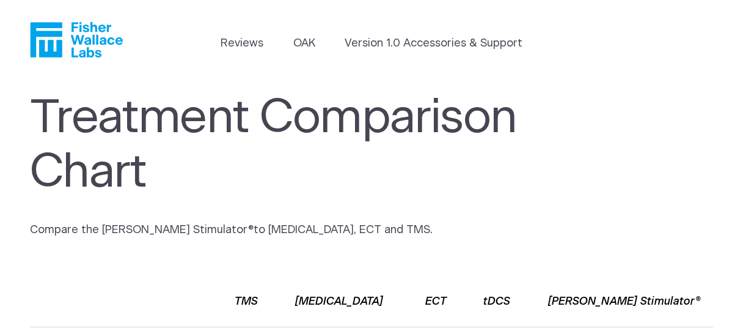  What do you see at coordinates (274, 145) in the screenshot?
I see `h1: Treatment Comparison Chart` at bounding box center [274, 145].